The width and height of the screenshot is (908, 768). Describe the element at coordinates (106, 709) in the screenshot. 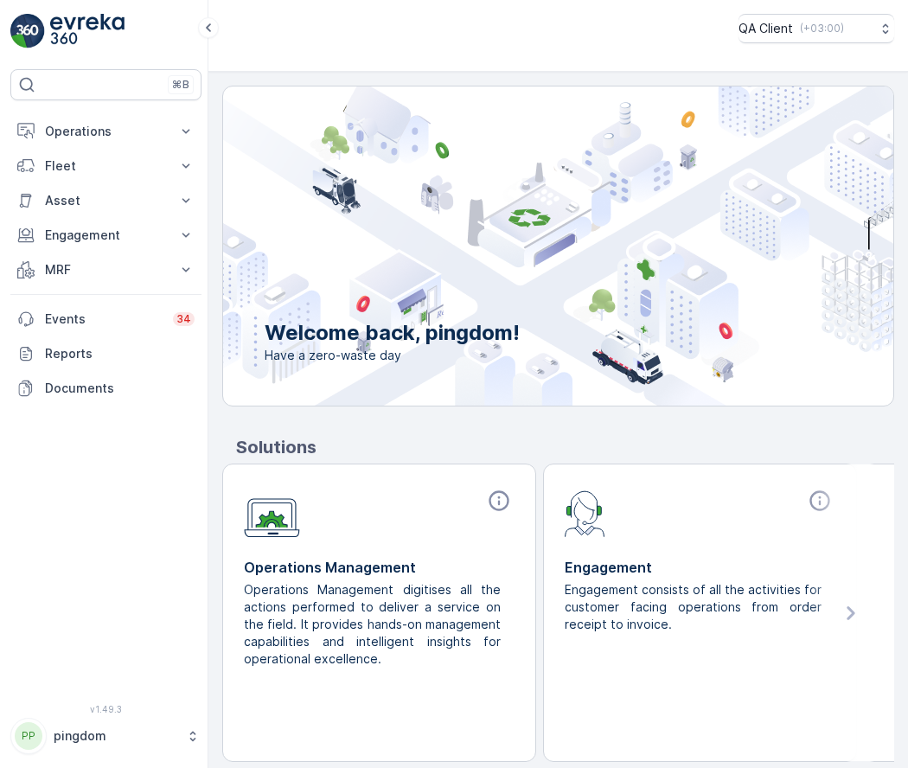

I see `span: v 1.49.3` at that location.